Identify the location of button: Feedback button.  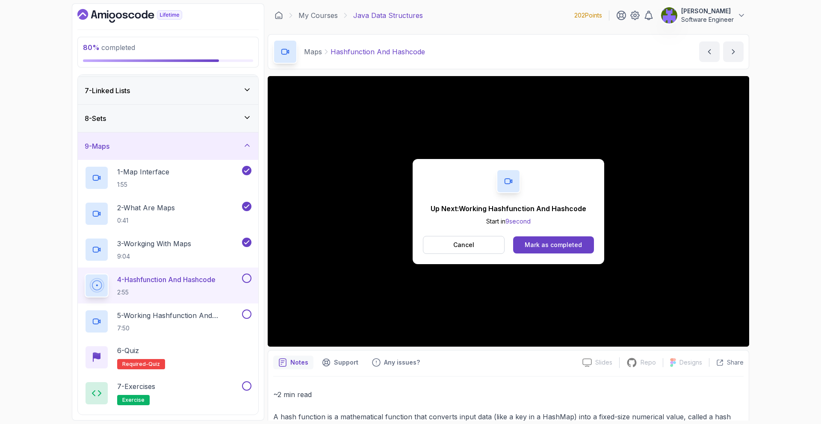
(396, 363).